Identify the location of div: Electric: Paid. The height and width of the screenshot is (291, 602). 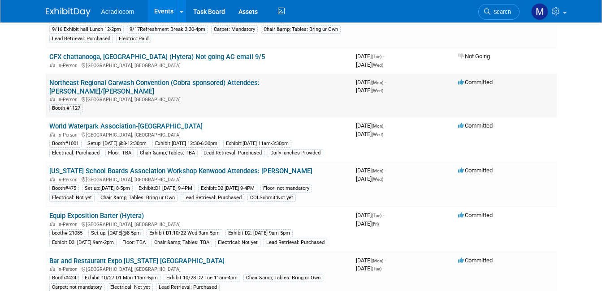
(134, 39).